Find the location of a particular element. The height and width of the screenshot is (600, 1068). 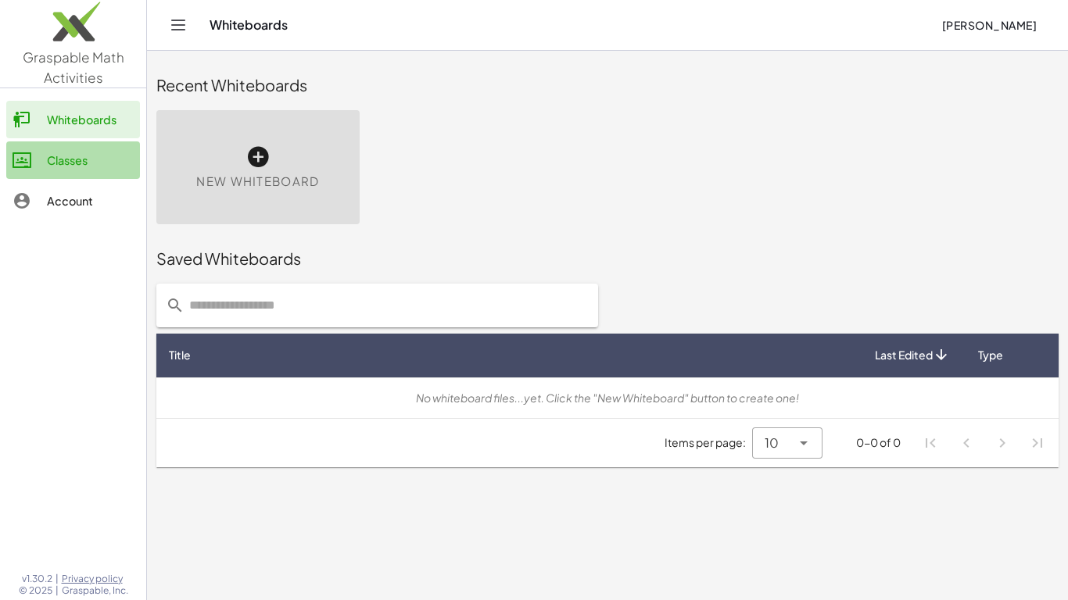

span: Title is located at coordinates (180, 355).